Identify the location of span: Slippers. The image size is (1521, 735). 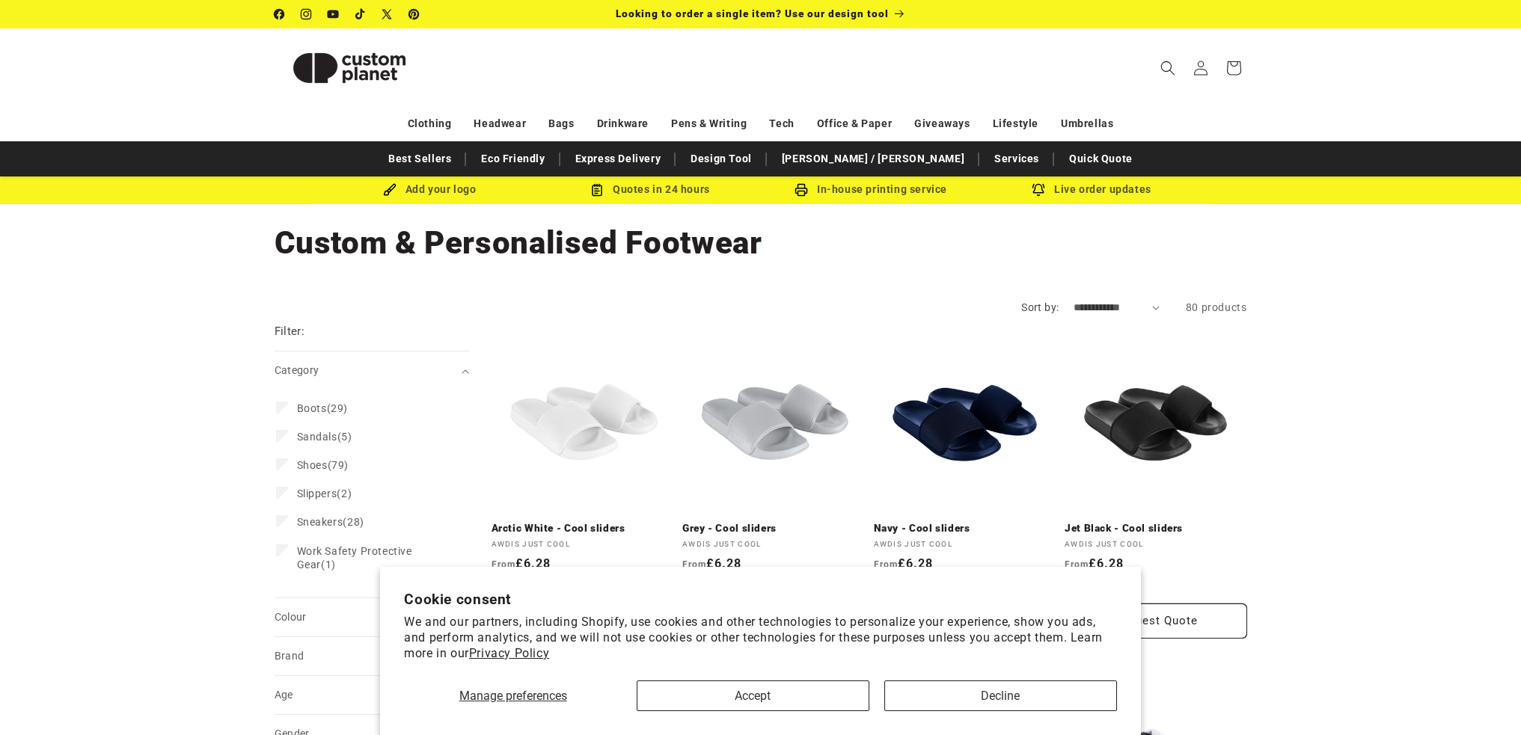
(317, 494).